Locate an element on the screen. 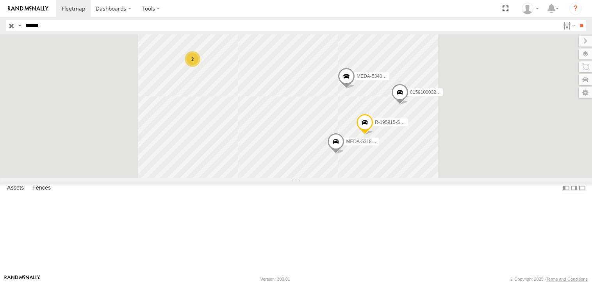 The height and width of the screenshot is (283, 592). a: Visit our Website is located at coordinates (22, 279).